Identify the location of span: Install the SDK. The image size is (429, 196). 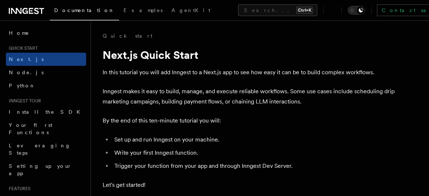
(46, 112).